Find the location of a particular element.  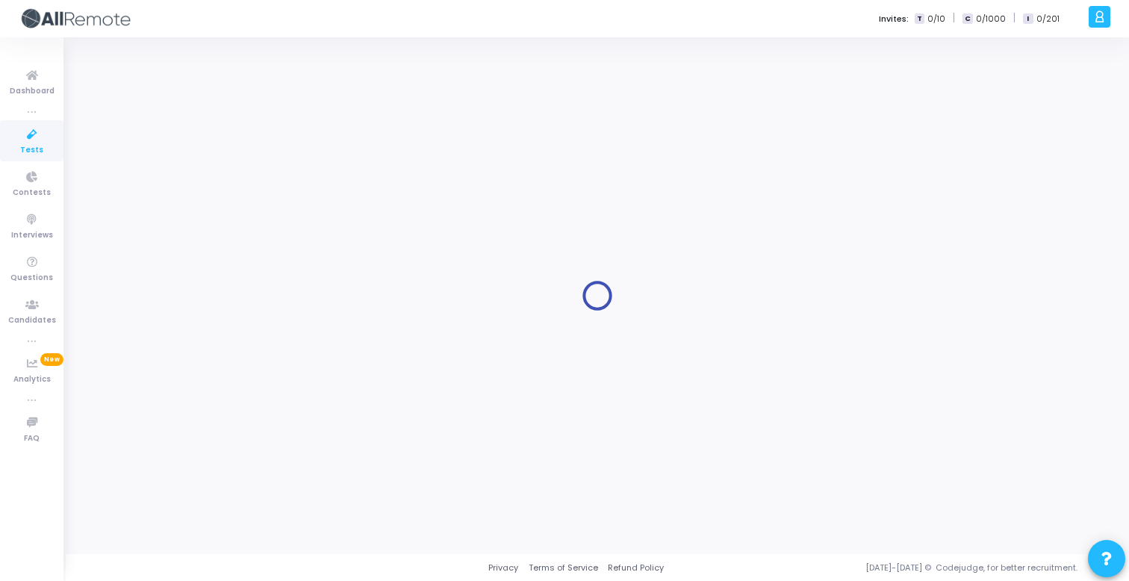

span: Questions is located at coordinates (31, 278).